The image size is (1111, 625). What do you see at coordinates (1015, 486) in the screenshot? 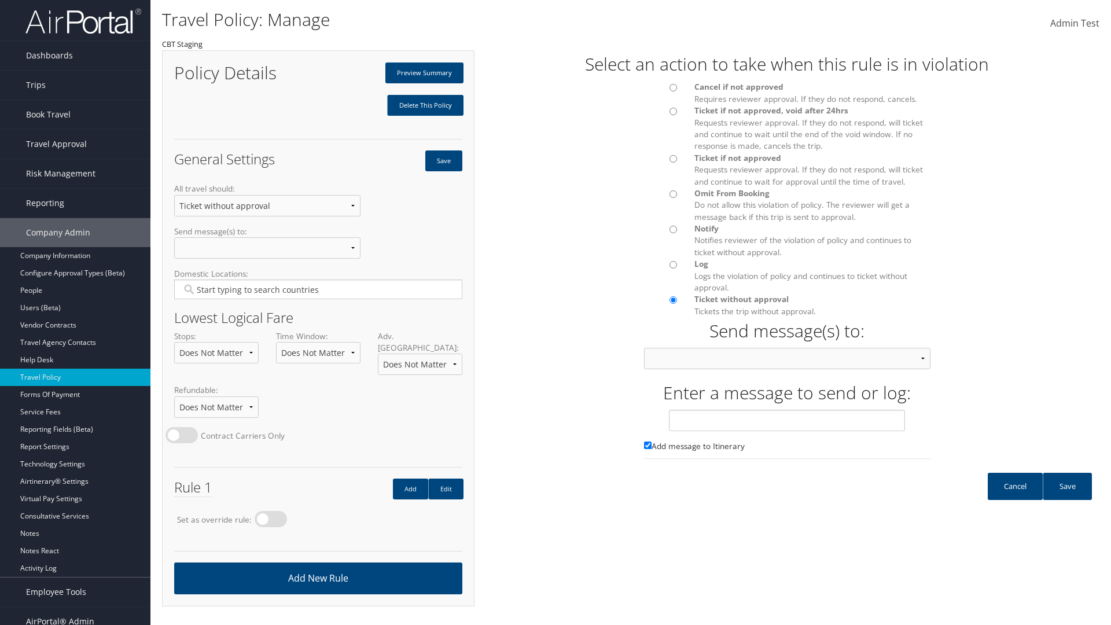
I see `a: Cancel` at bounding box center [1015, 486].